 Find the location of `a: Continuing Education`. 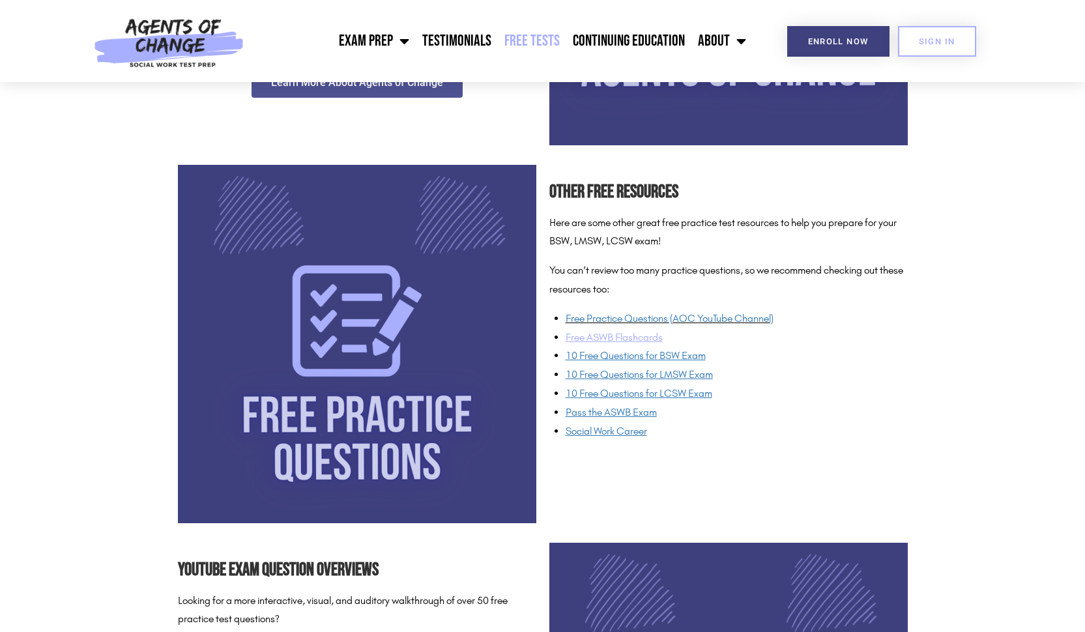

a: Continuing Education is located at coordinates (629, 41).